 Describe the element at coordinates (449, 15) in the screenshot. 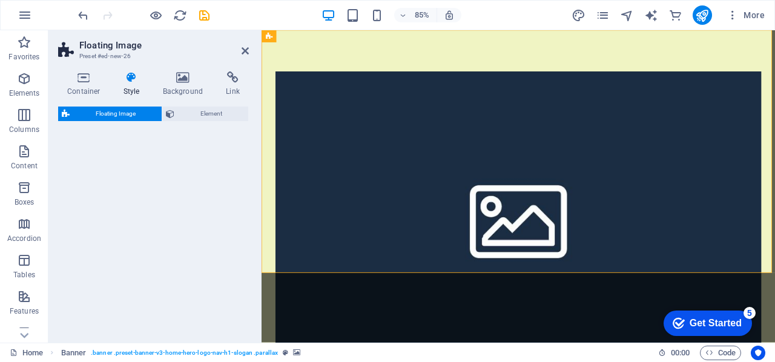

I see `i: On resize automatically adjust zoom level to fit chosen device.` at that location.